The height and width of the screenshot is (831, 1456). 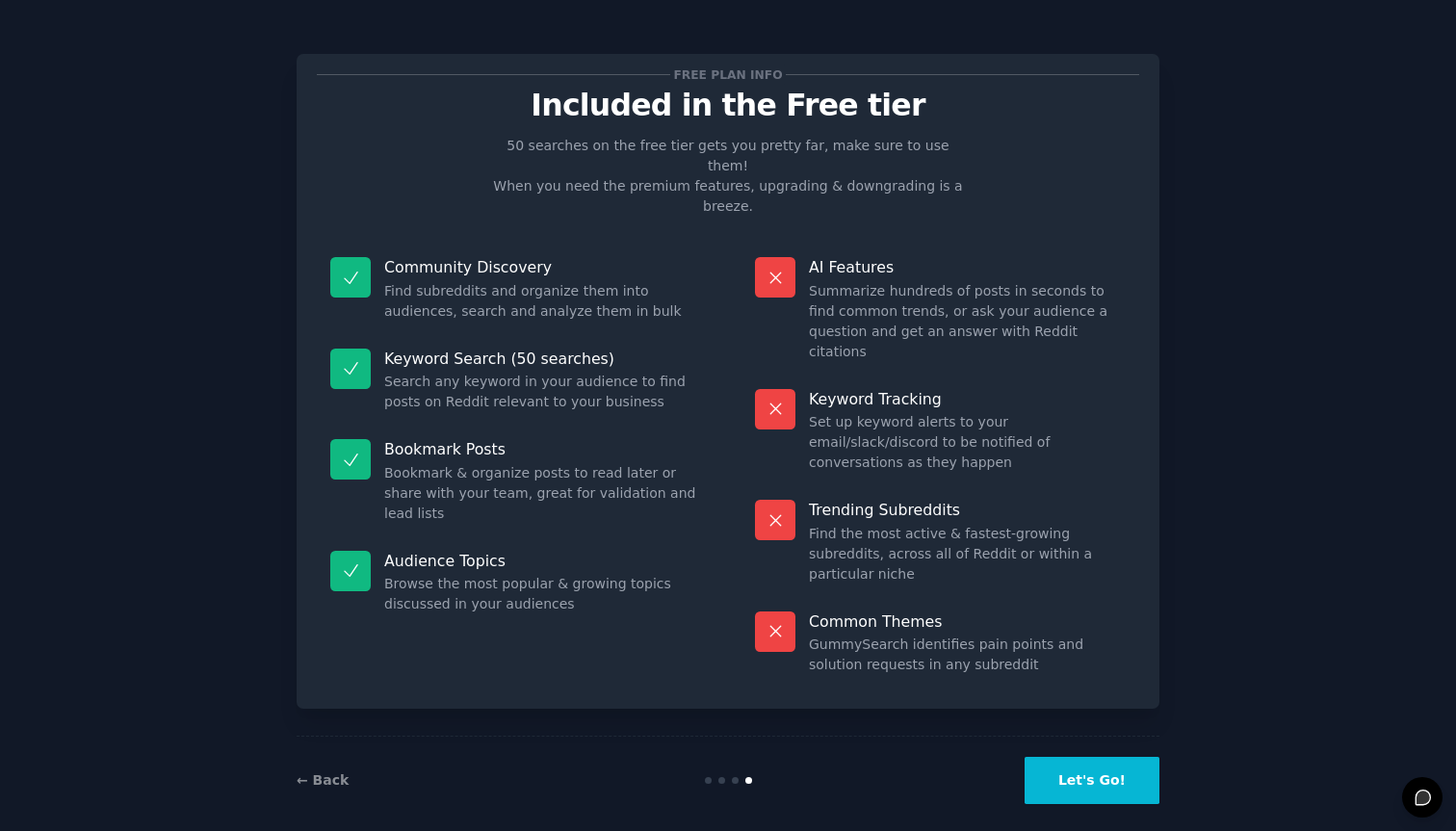 I want to click on p: Keyword Tracking, so click(x=967, y=399).